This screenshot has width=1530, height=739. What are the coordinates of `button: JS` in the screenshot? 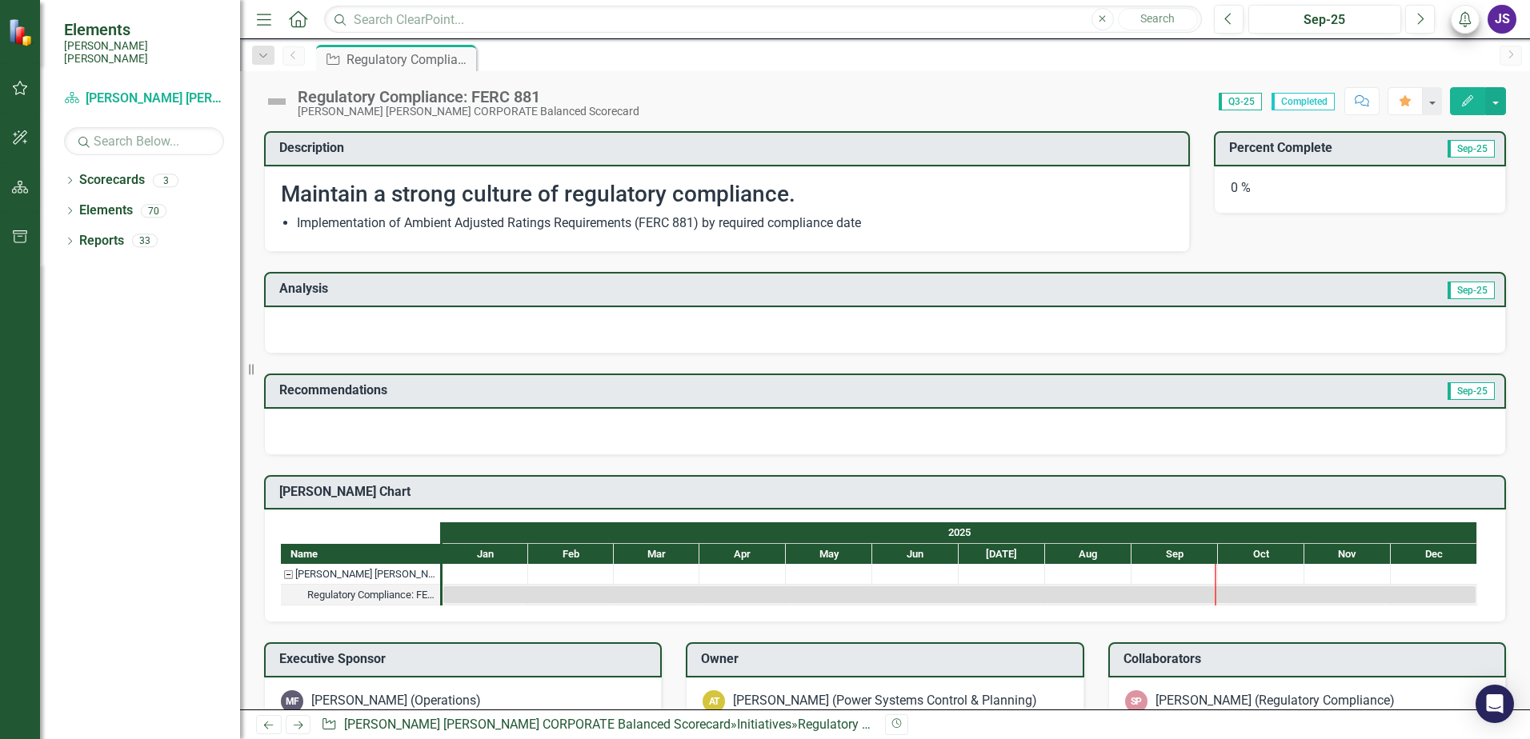 It's located at (1502, 19).